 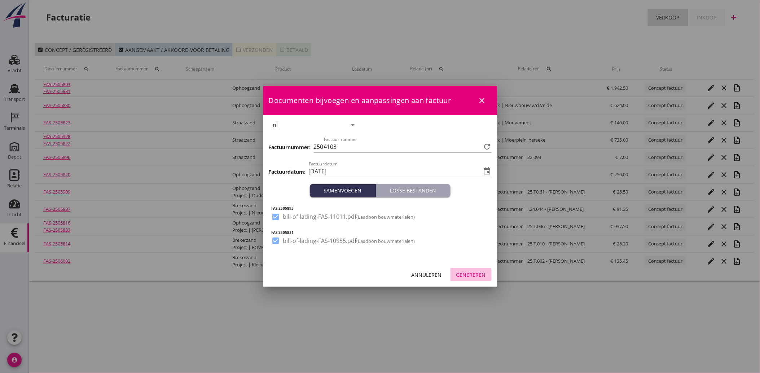 I want to click on i: event, so click(x=487, y=171).